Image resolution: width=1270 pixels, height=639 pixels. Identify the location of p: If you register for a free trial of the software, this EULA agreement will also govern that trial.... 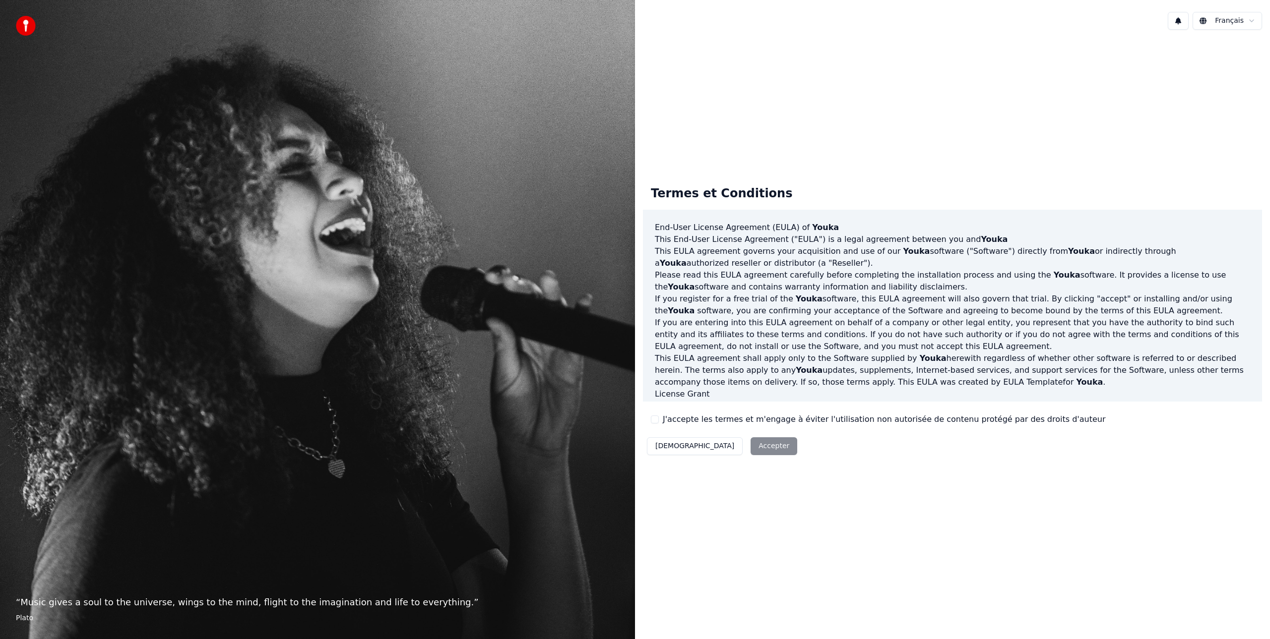
(952, 305).